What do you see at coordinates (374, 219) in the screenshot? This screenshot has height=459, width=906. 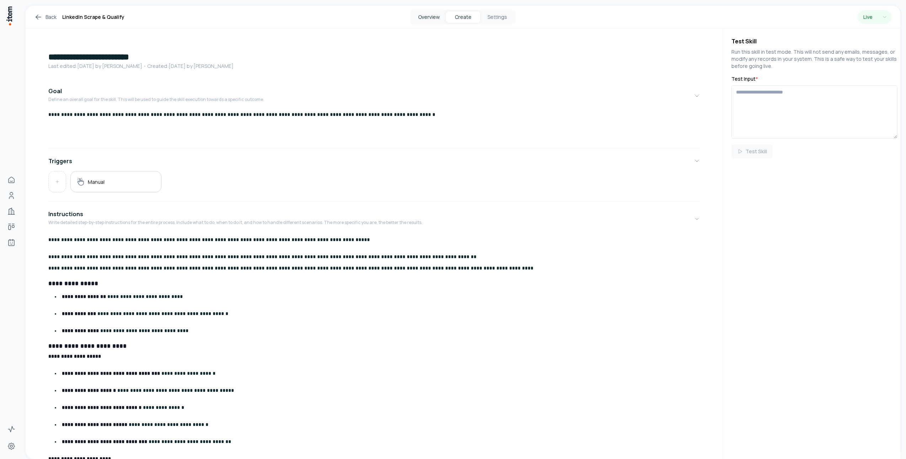 I see `button: InstructionsWrite detailed step-by-step instructions for the entire process. Include what to do, ...` at bounding box center [374, 219].